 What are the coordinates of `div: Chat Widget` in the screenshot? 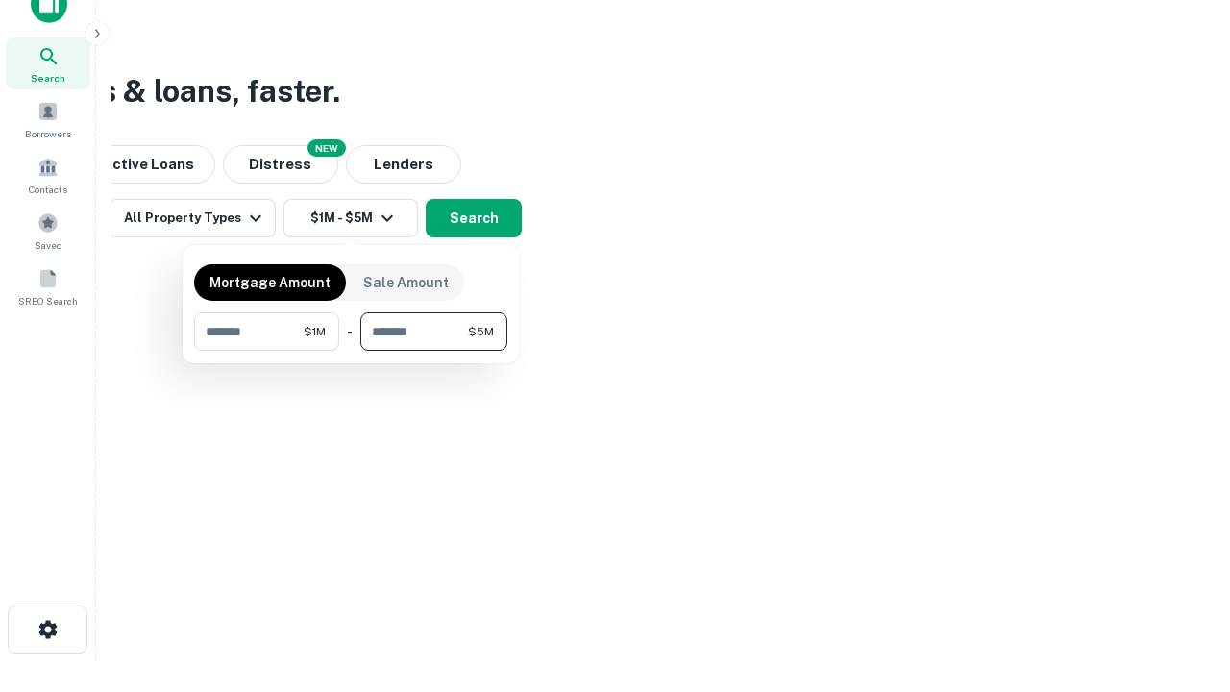 It's located at (1182, 584).